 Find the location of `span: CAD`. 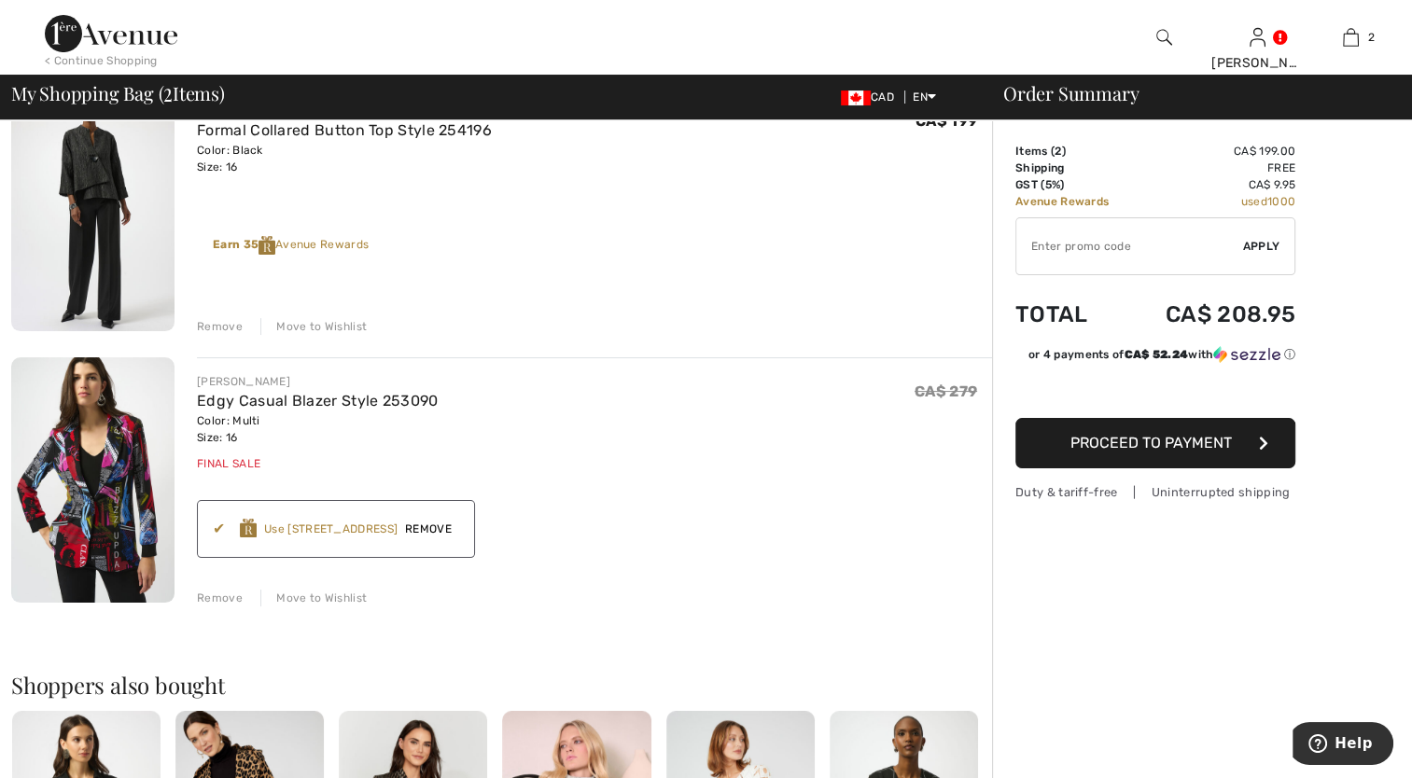

span: CAD is located at coordinates (871, 97).